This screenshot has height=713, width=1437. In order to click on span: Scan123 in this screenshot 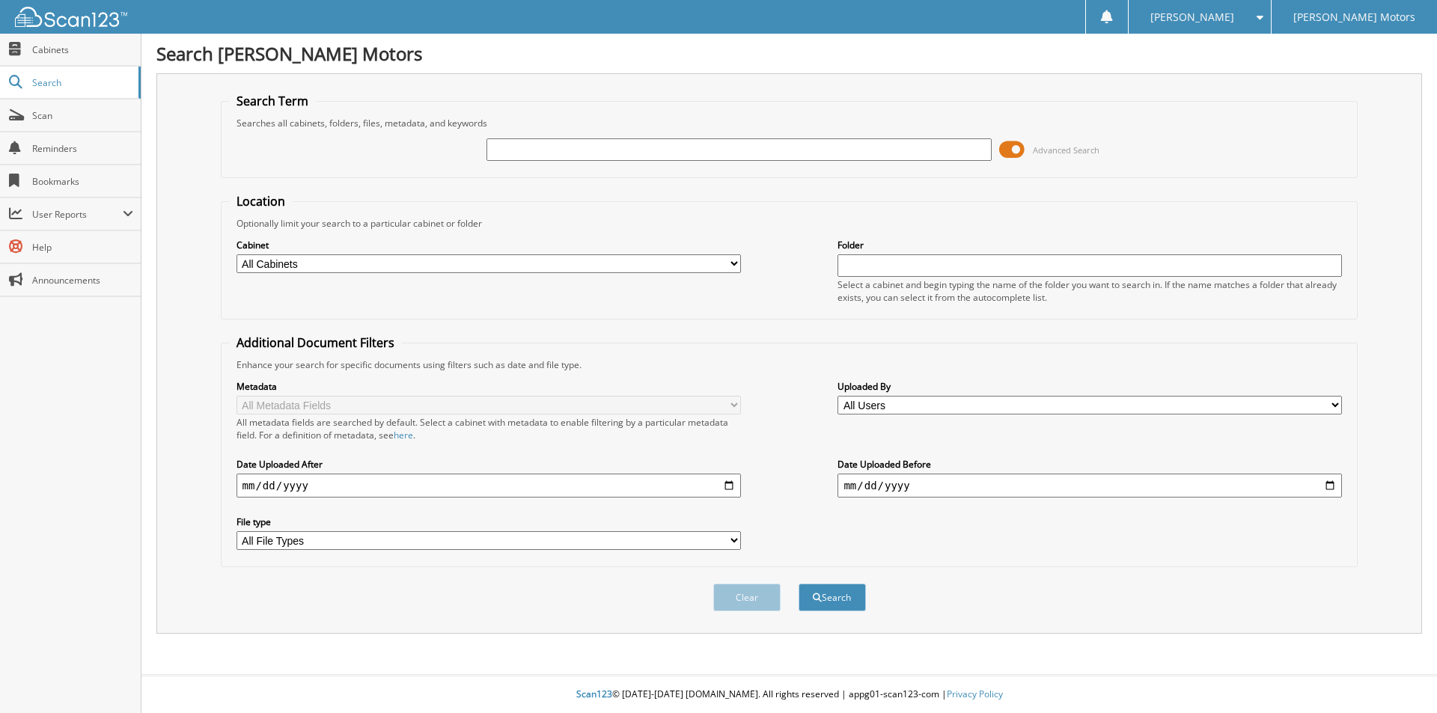, I will do `click(594, 694)`.